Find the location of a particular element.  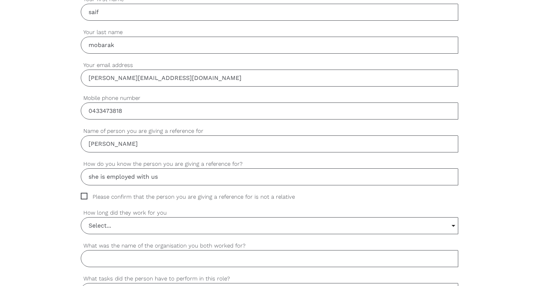

label: What was the name of the organisation you both worked for? is located at coordinates (269, 246).